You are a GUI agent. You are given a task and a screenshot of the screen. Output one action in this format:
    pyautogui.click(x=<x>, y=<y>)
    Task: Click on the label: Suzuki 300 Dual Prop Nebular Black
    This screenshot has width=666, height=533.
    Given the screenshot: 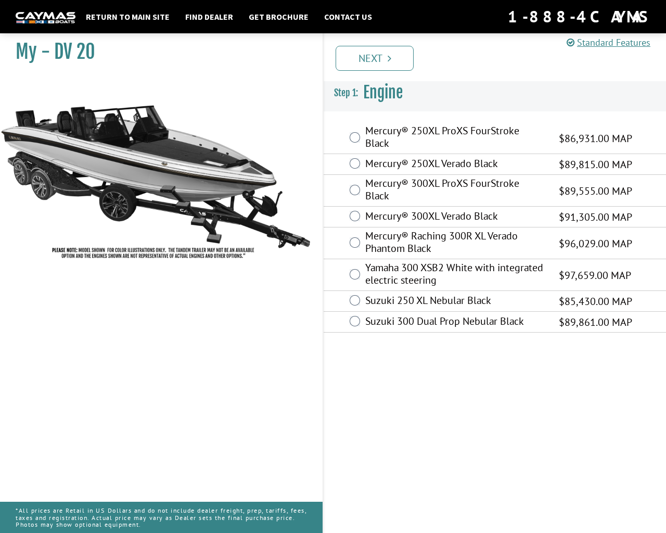 What is the action you would take?
    pyautogui.click(x=455, y=322)
    